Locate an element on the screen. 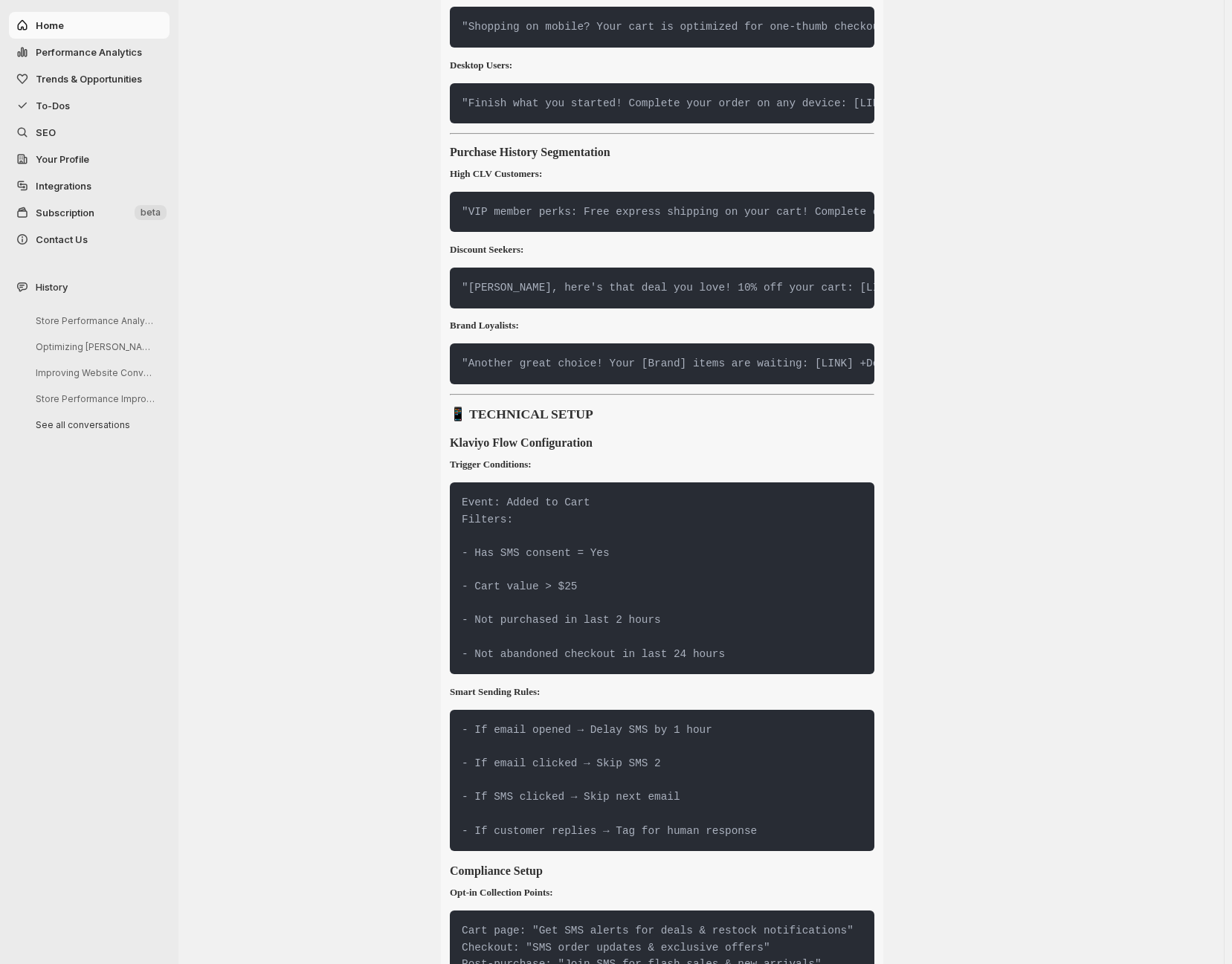 Image resolution: width=1232 pixels, height=964 pixels. strong: Purchase History Segmentation is located at coordinates (530, 152).